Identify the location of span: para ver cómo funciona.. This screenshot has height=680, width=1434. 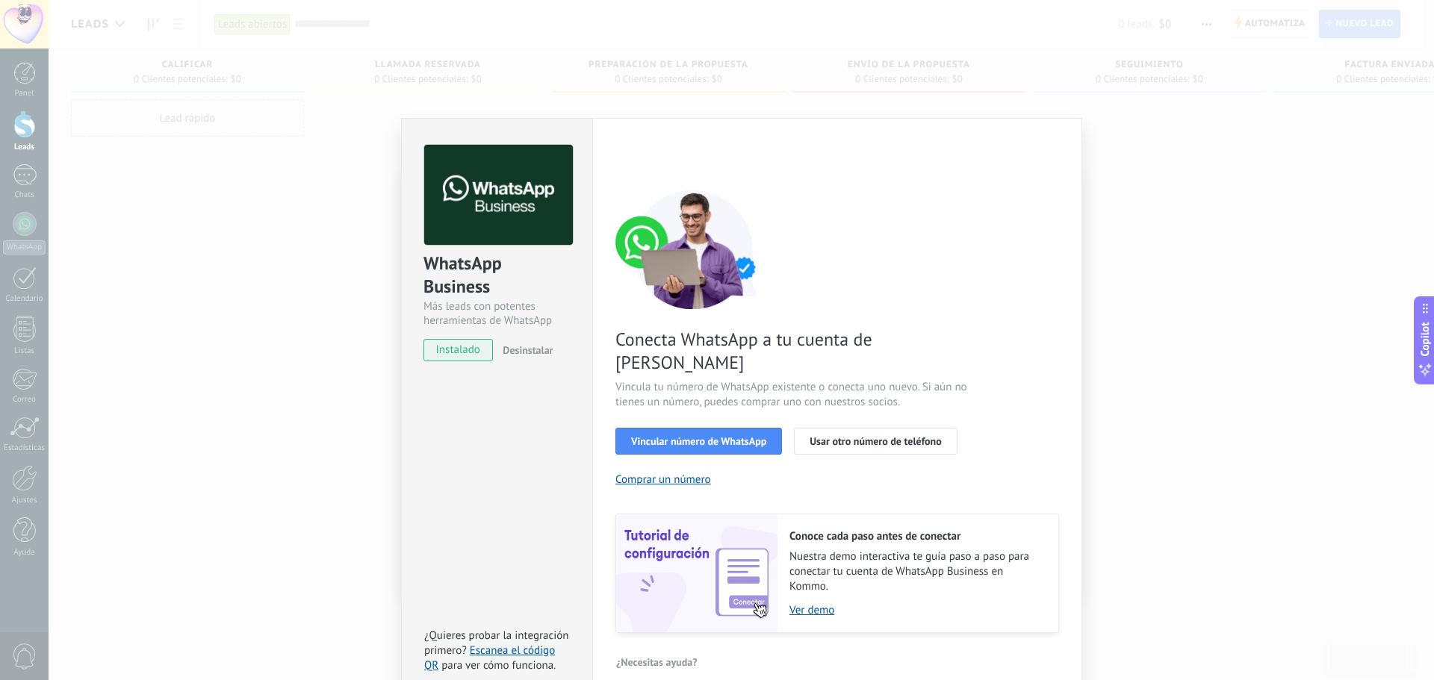
(498, 665).